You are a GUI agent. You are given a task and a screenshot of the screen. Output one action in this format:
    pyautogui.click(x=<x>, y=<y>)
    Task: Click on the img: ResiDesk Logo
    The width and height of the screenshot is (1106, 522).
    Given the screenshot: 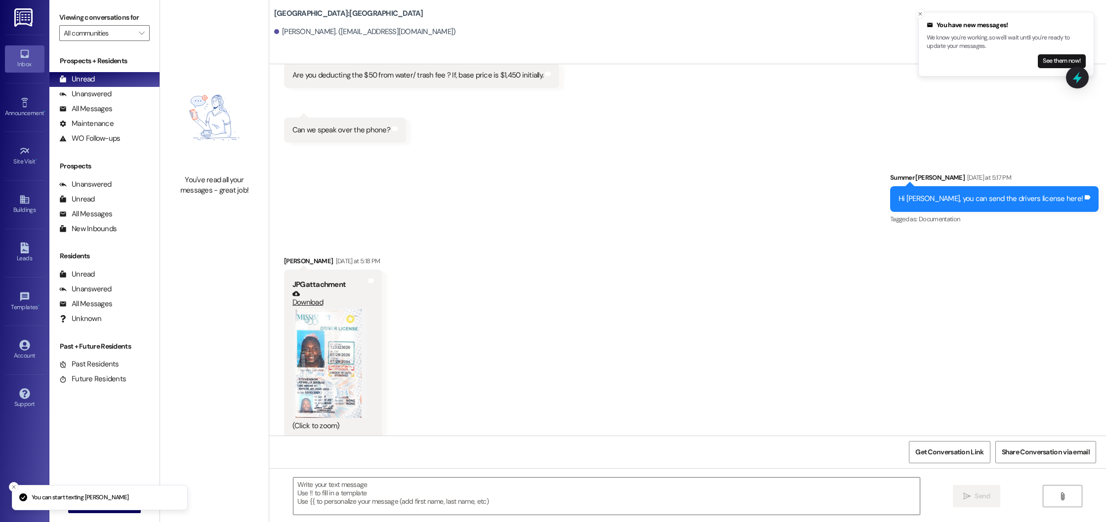 What is the action you would take?
    pyautogui.click(x=24, y=17)
    